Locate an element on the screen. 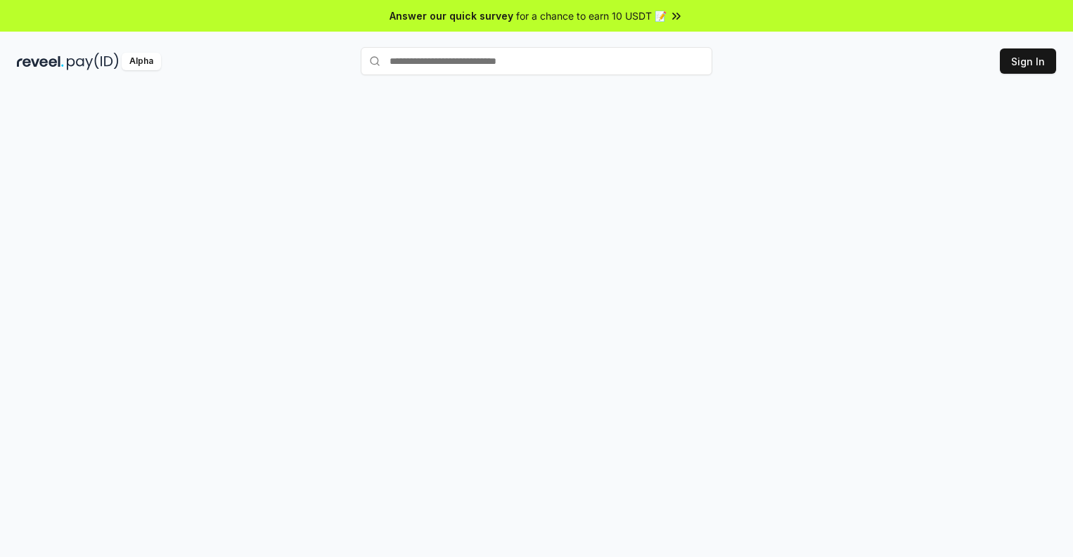 This screenshot has height=557, width=1073. img: pay_id is located at coordinates (93, 61).